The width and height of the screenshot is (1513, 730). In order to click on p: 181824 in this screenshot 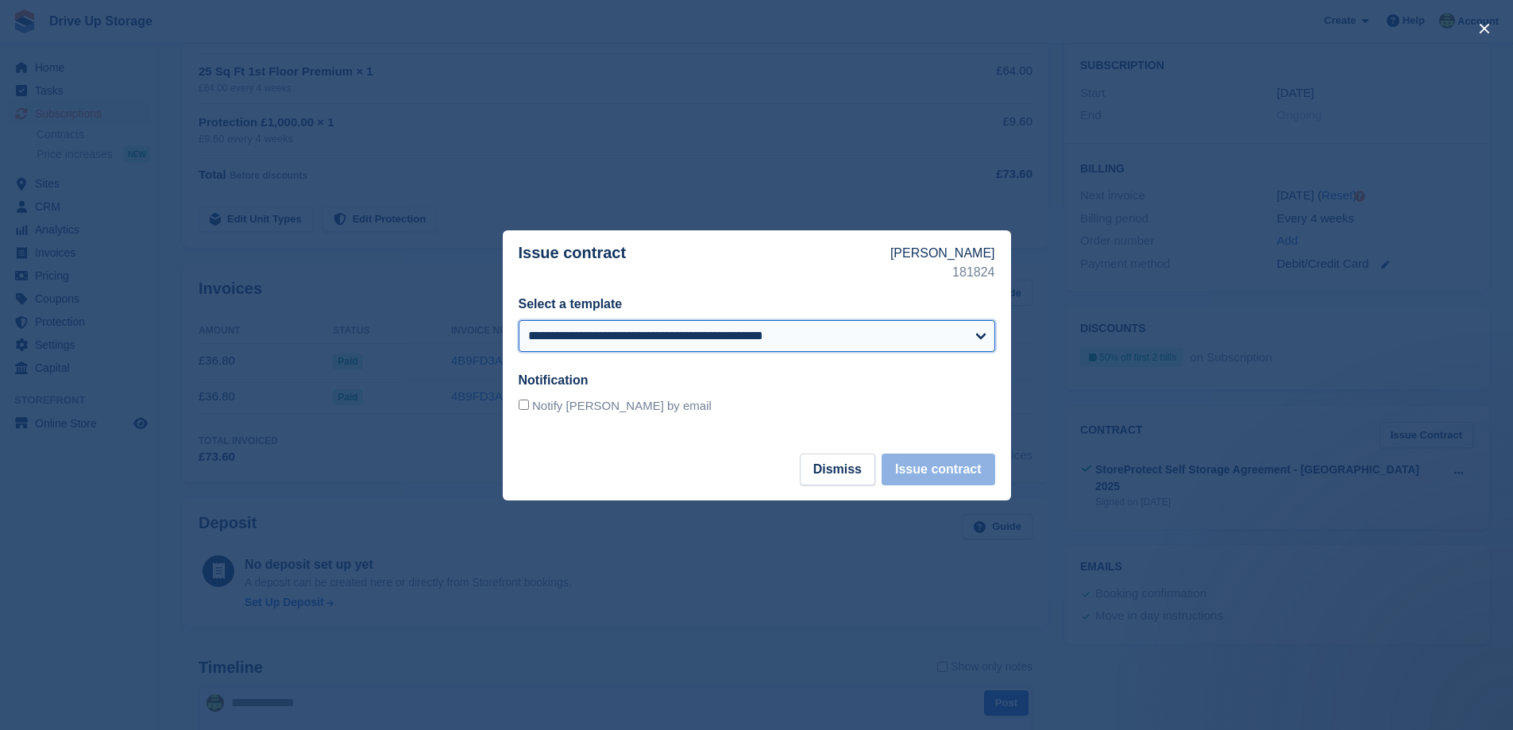, I will do `click(943, 272)`.